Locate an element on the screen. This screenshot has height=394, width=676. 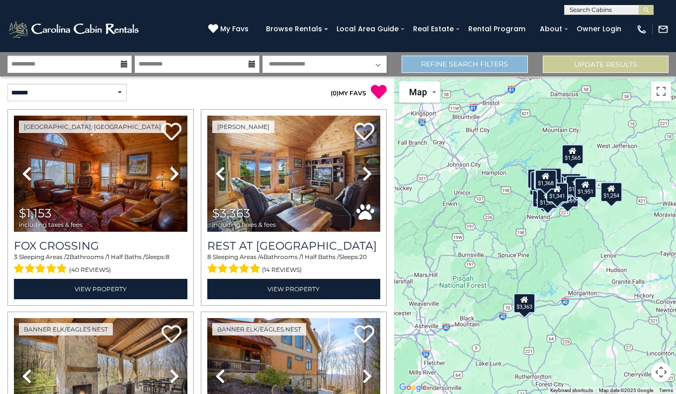
img: mail-regular-white.png is located at coordinates (663, 29).